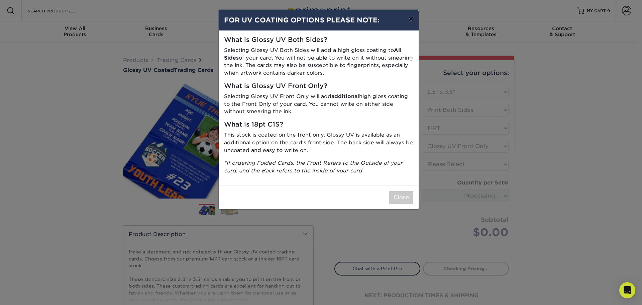 The height and width of the screenshot is (305, 642). What do you see at coordinates (319, 40) in the screenshot?
I see `h5: What is Glossy UV Both Sides?` at bounding box center [319, 40].